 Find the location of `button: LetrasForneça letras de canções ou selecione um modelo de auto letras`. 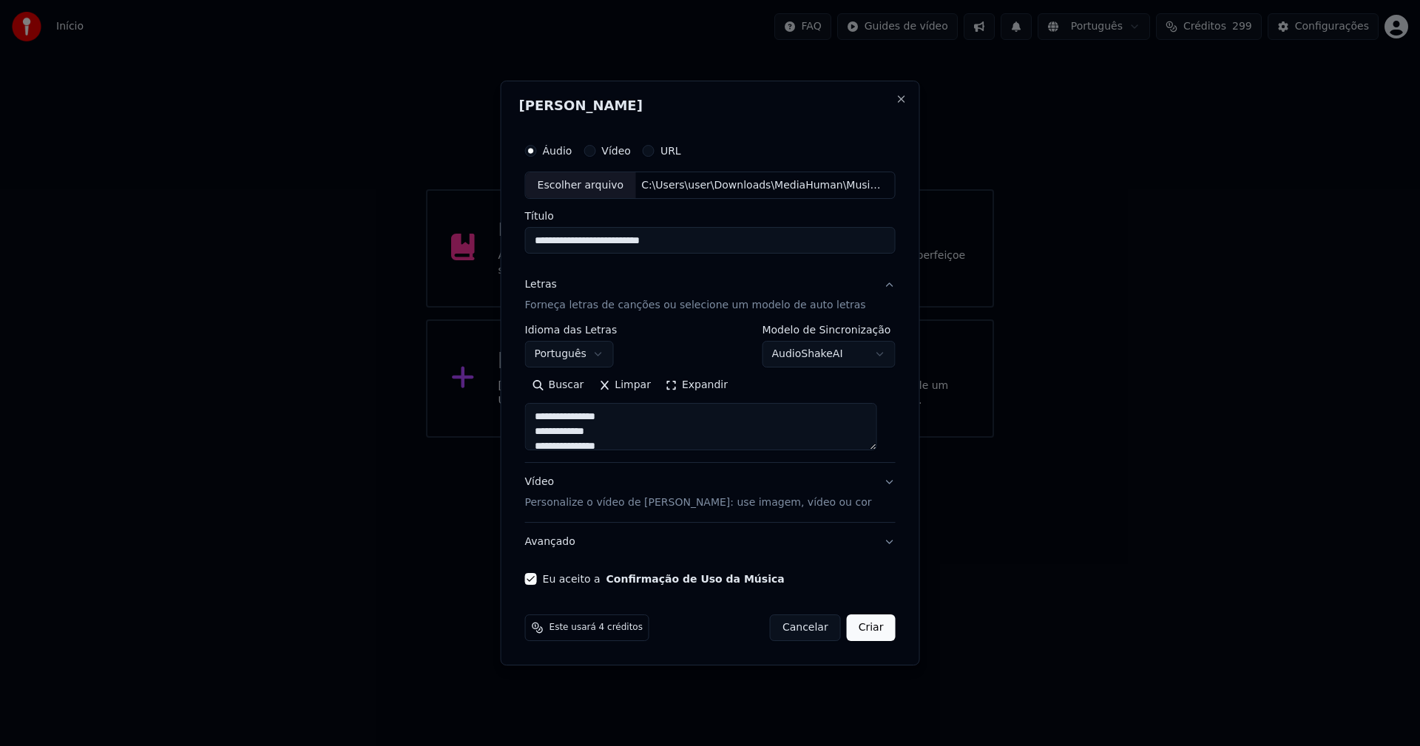

button: LetrasForneça letras de canções ou selecione um modelo de auto letras is located at coordinates (710, 296).